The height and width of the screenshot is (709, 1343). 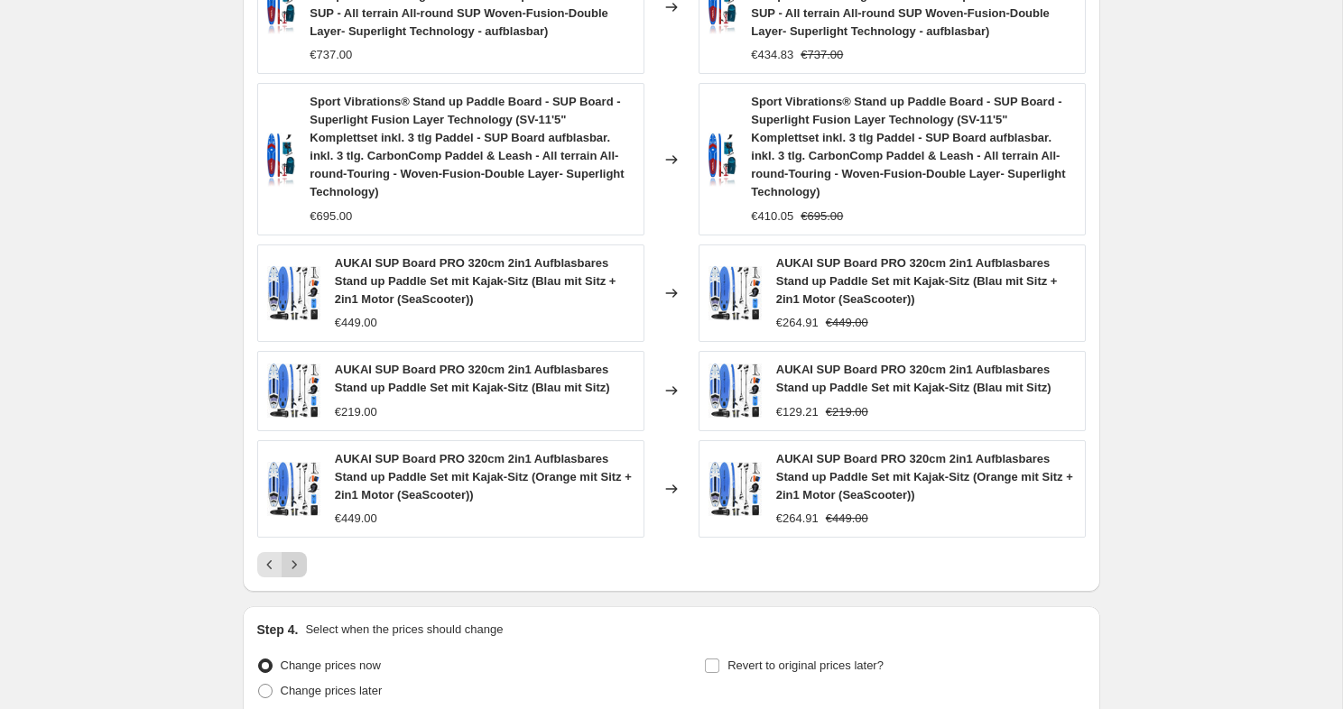 What do you see at coordinates (846, 412) in the screenshot?
I see `strike: €219.00` at bounding box center [846, 412].